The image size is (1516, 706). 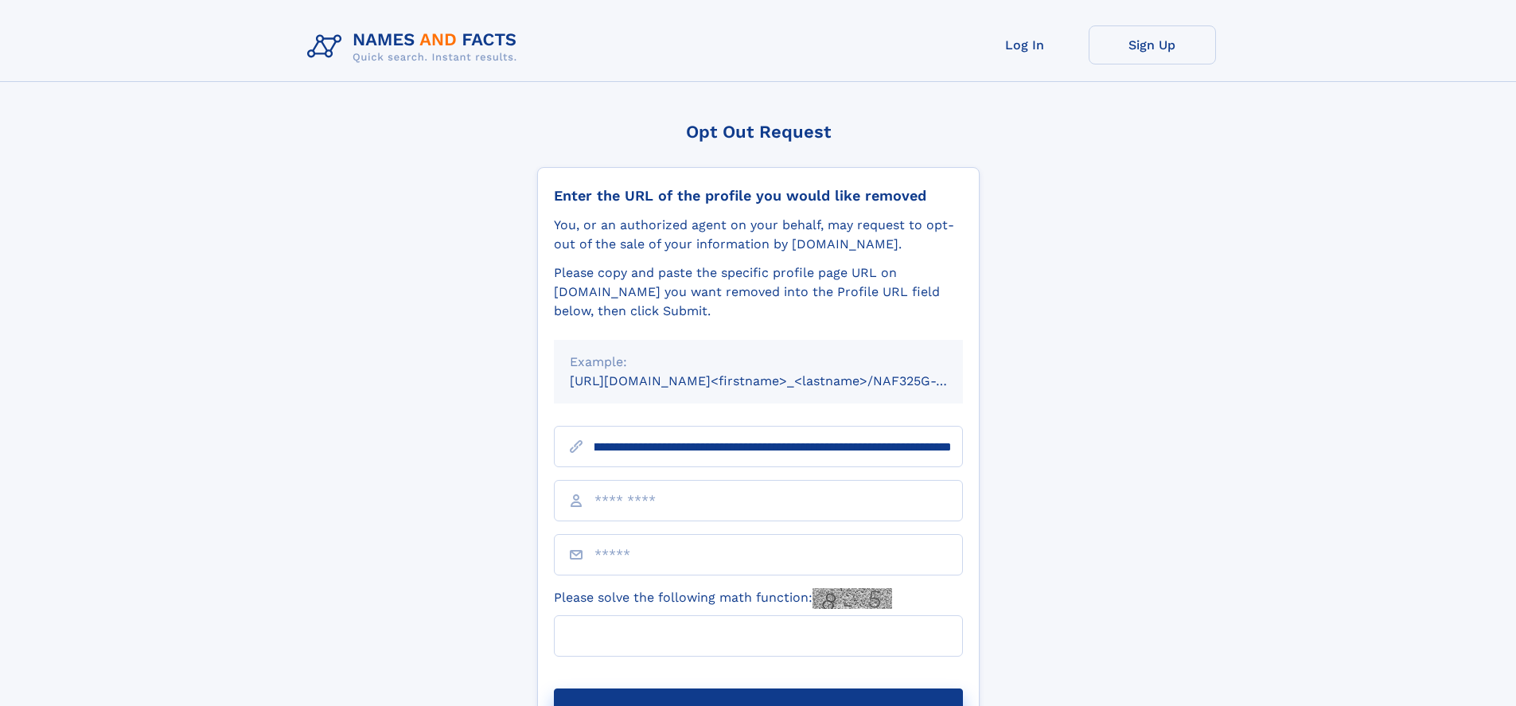 I want to click on a: Log In, so click(x=1025, y=45).